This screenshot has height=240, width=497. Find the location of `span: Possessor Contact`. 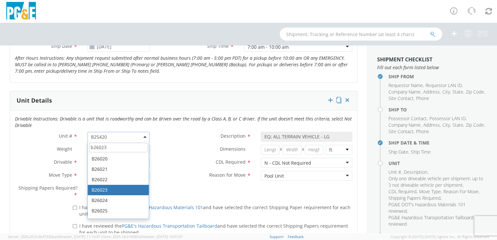

span: Possessor Contact is located at coordinates (408, 118).